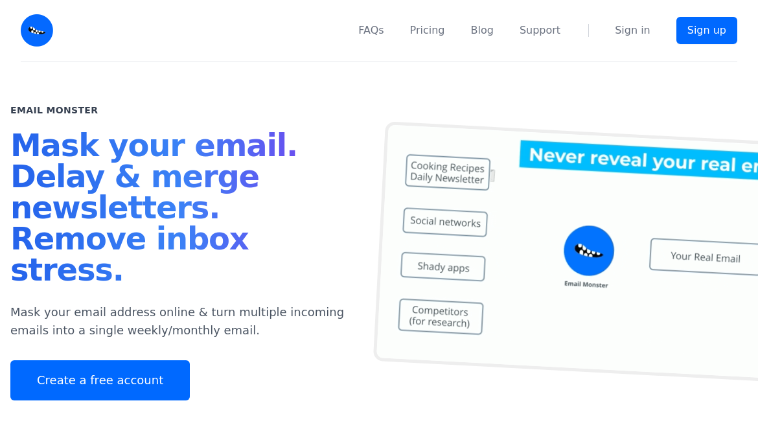 The image size is (758, 427). What do you see at coordinates (428, 30) in the screenshot?
I see `a: Pricing` at bounding box center [428, 30].